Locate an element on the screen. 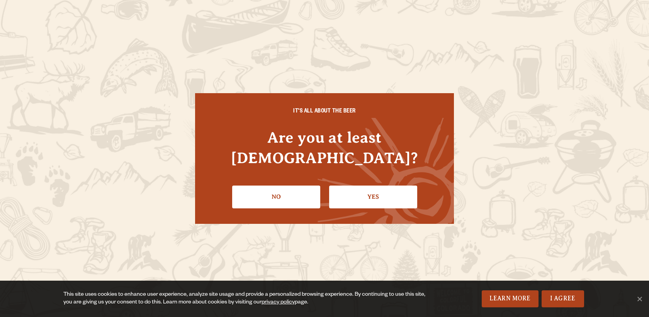 Image resolution: width=649 pixels, height=317 pixels. h6: IT'S ALL ABOUT THE BEER is located at coordinates (324, 112).